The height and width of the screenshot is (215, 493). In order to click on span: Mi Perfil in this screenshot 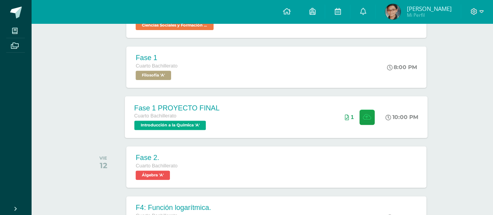, I will do `click(428, 15)`.